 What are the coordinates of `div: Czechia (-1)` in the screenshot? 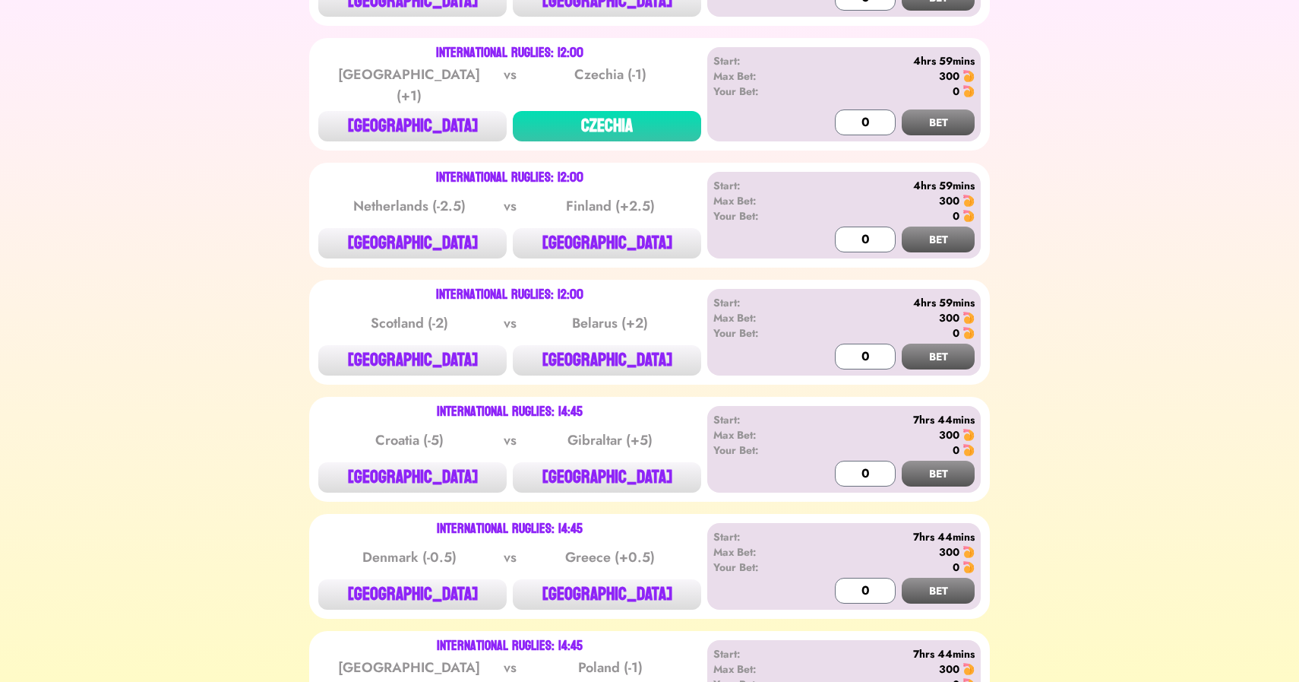 It's located at (610, 85).